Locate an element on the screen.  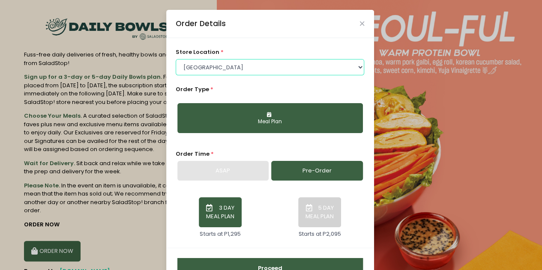
div: Starts at P2,095 is located at coordinates (320, 234).